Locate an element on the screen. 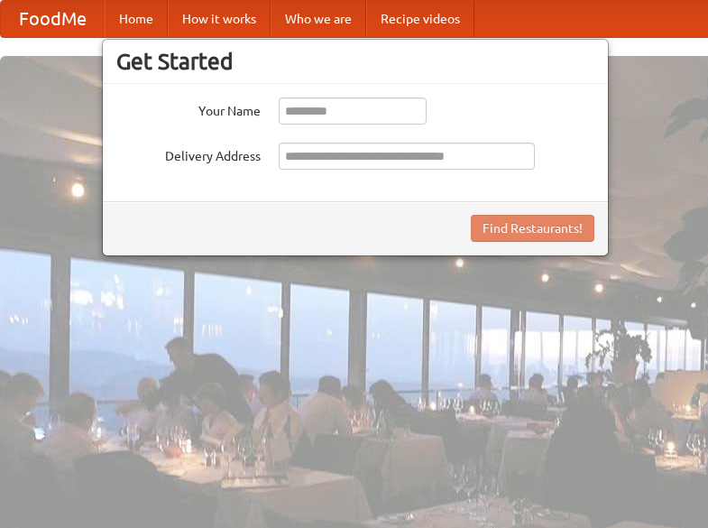 This screenshot has width=708, height=528. a: Who we are is located at coordinates (318, 19).